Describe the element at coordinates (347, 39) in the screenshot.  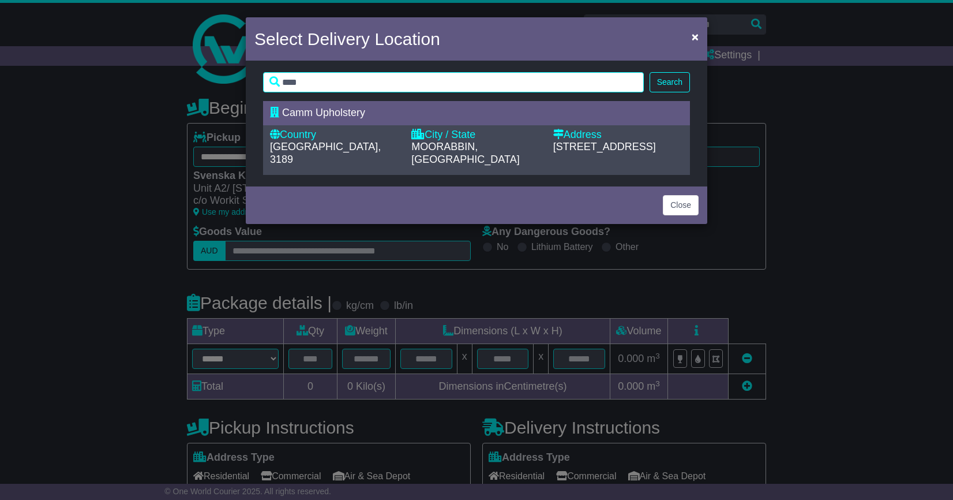
I see `h4: Select Delivery Location` at that location.